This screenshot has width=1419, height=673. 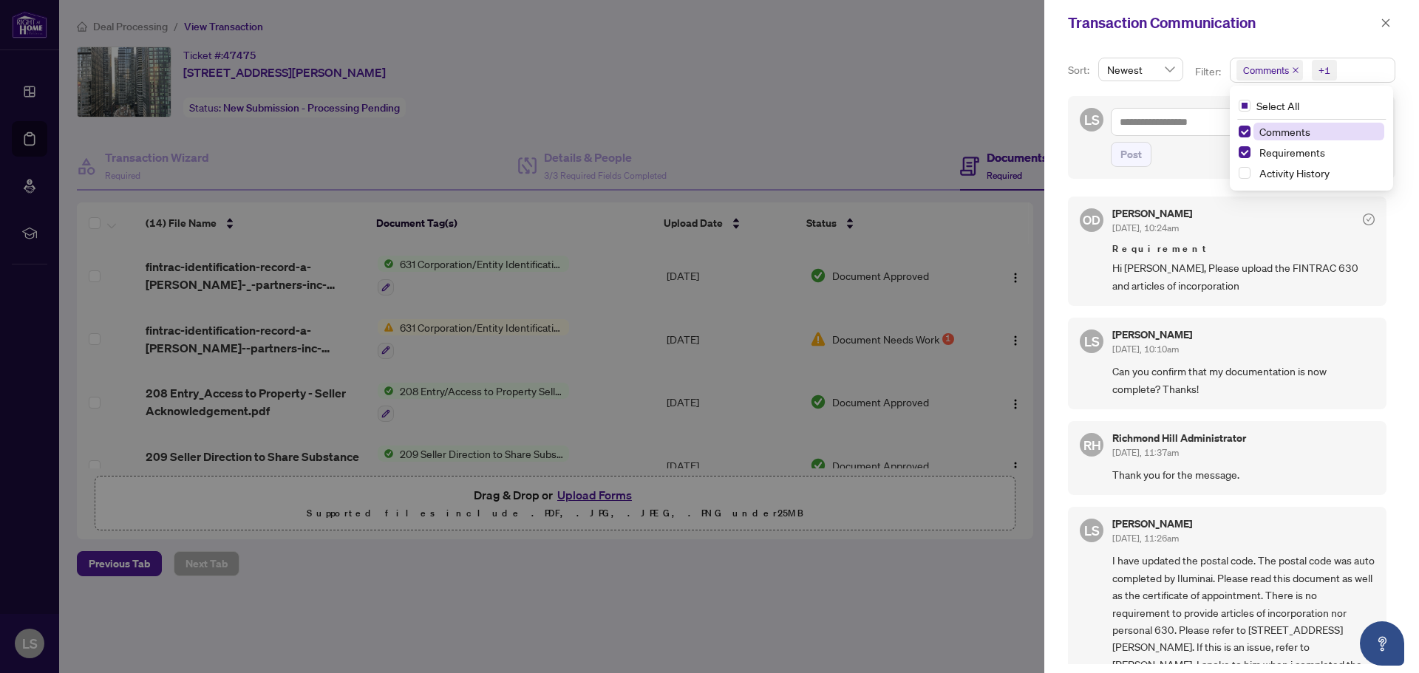 I want to click on div: Transaction Communication, so click(x=1222, y=23).